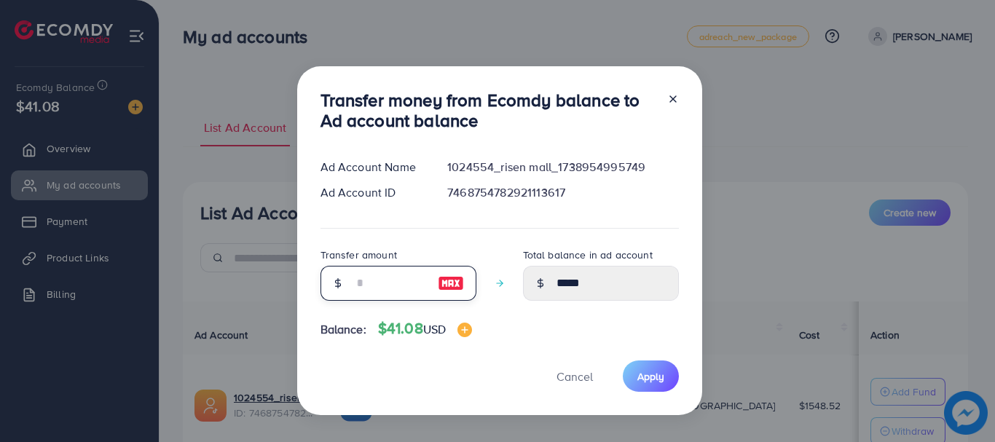 This screenshot has height=442, width=995. I want to click on label: Total balance in ad account, so click(588, 255).